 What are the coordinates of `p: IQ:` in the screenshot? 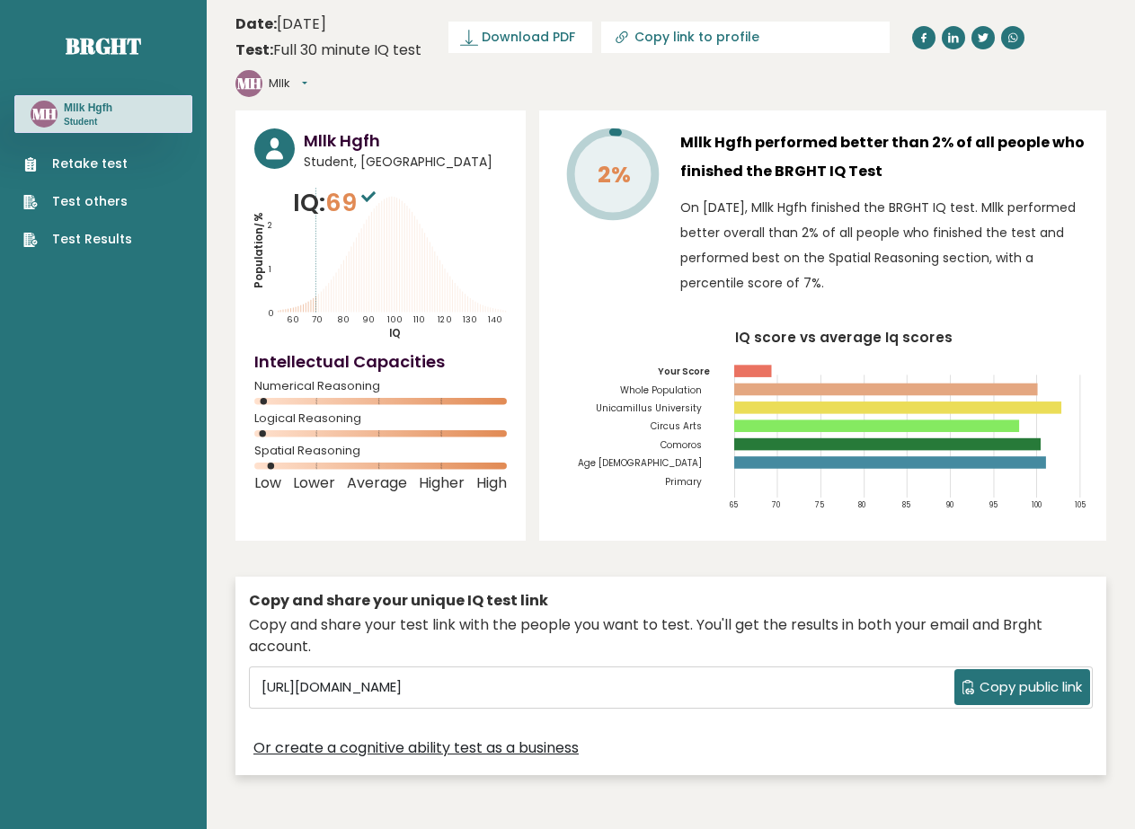 It's located at (336, 203).